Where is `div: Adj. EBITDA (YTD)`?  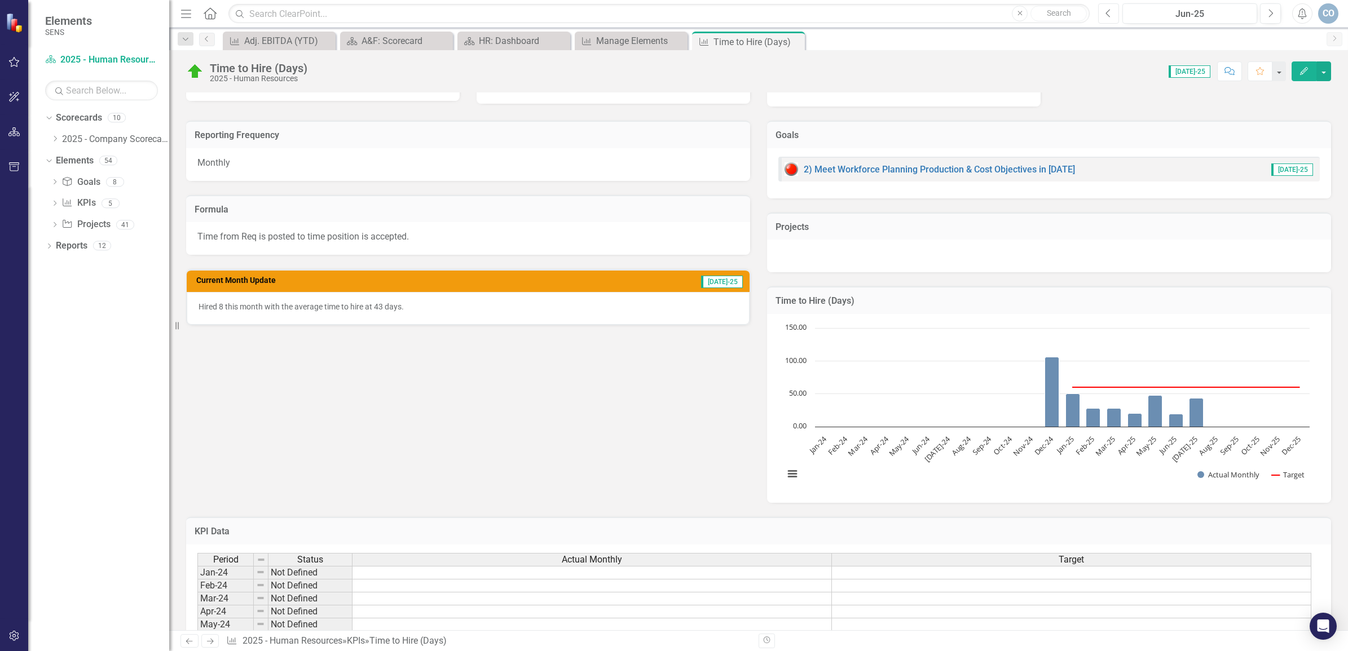
div: Adj. EBITDA (YTD) is located at coordinates (288, 41).